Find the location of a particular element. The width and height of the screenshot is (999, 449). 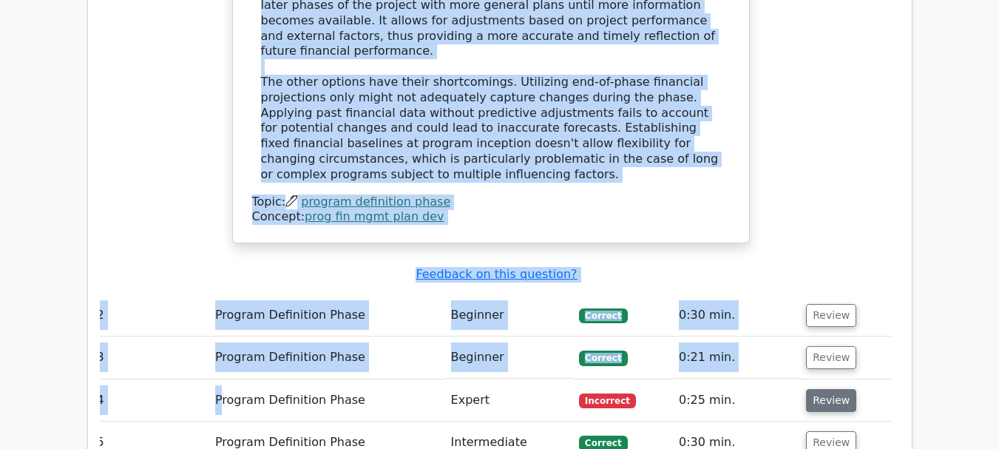

td: 0:25 min. is located at coordinates (737, 400).